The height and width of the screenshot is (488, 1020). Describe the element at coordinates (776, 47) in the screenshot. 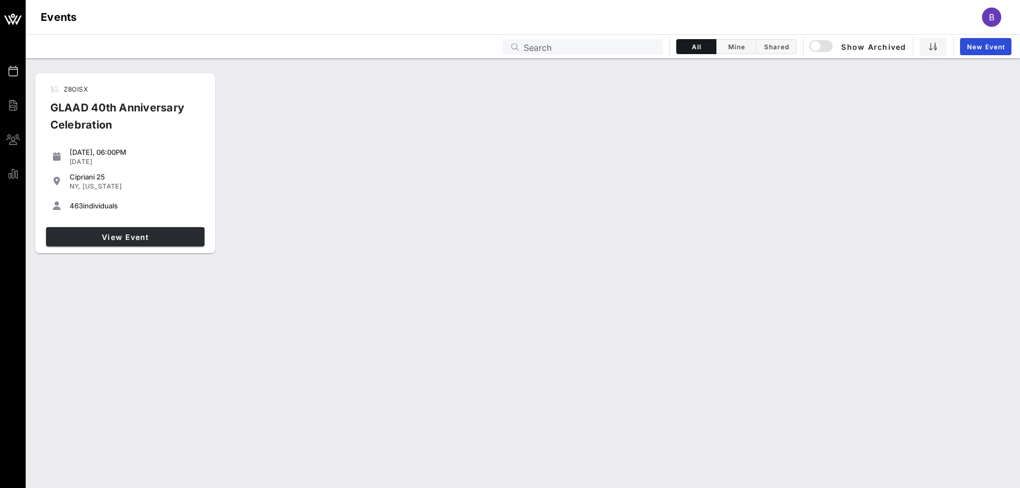

I see `button: Shared` at that location.